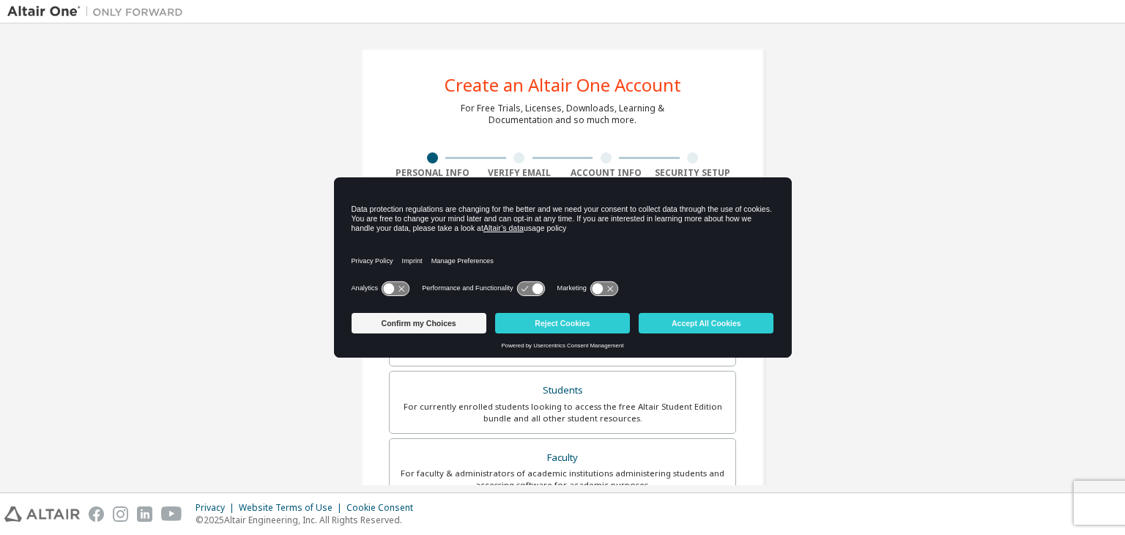  Describe the element at coordinates (563, 391) in the screenshot. I see `div: Students` at that location.